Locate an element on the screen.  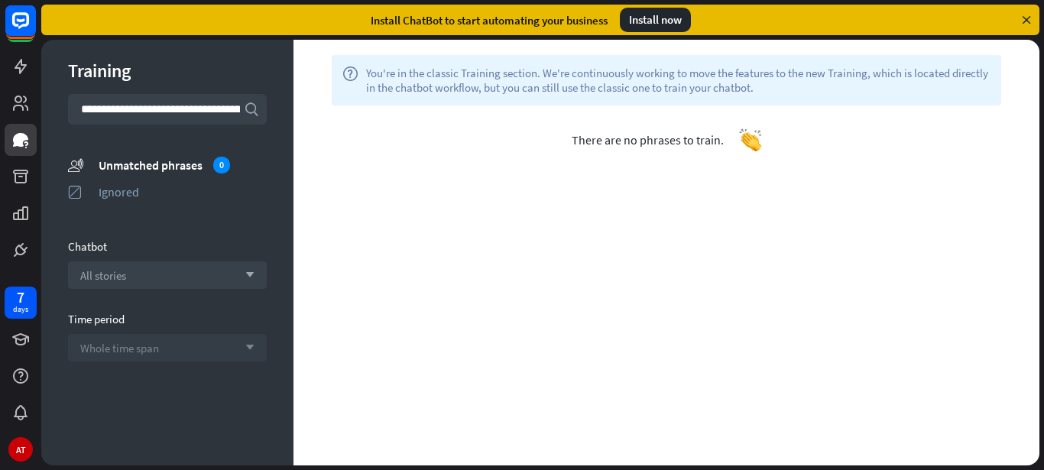
div: 7 is located at coordinates (21, 297).